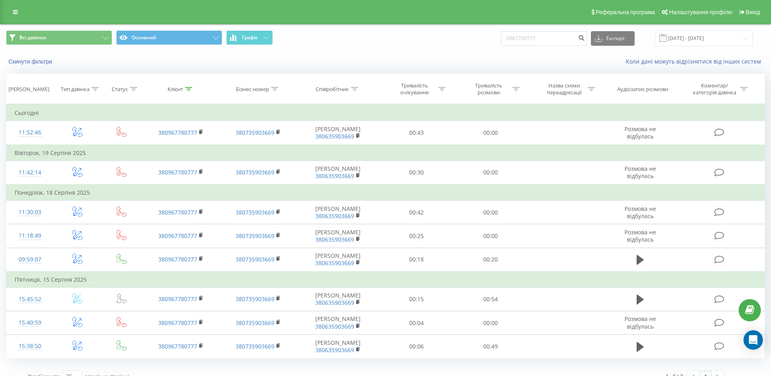  I want to click on td: П’ятниця, 15 Серпня 2025, so click(386, 280).